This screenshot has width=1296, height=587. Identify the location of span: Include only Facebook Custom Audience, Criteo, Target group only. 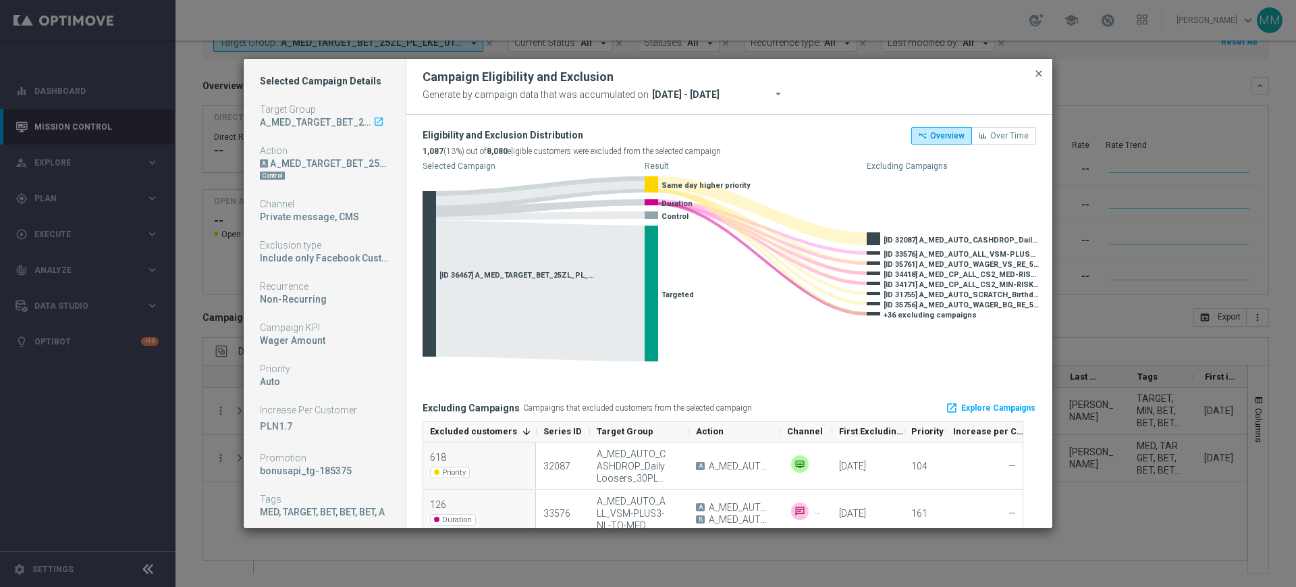
(406, 258).